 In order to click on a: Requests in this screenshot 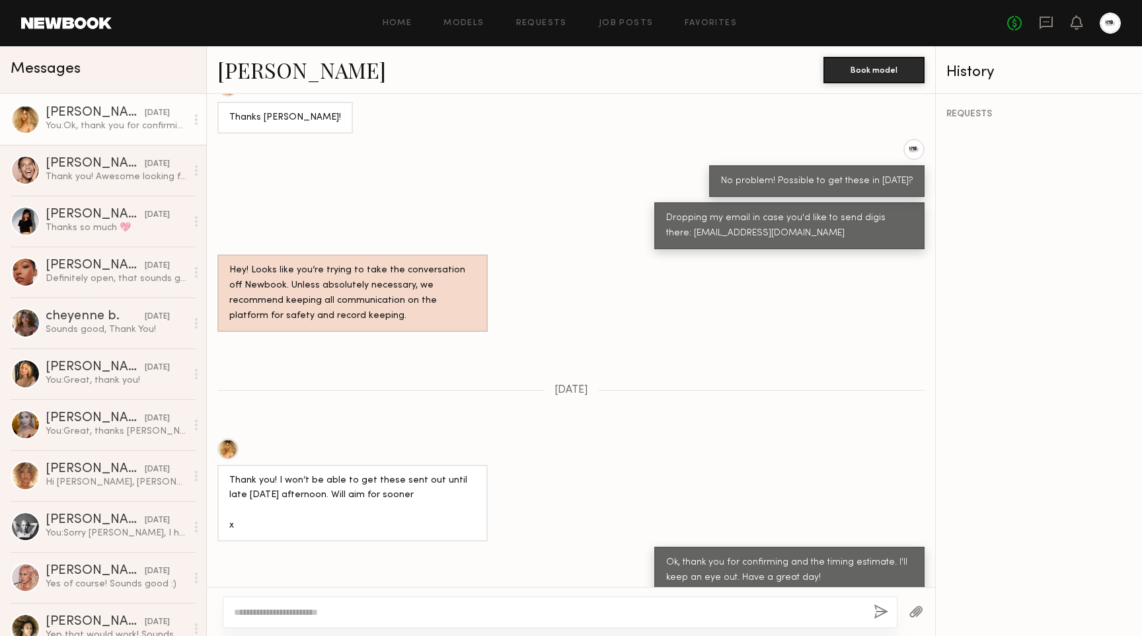, I will do `click(541, 23)`.